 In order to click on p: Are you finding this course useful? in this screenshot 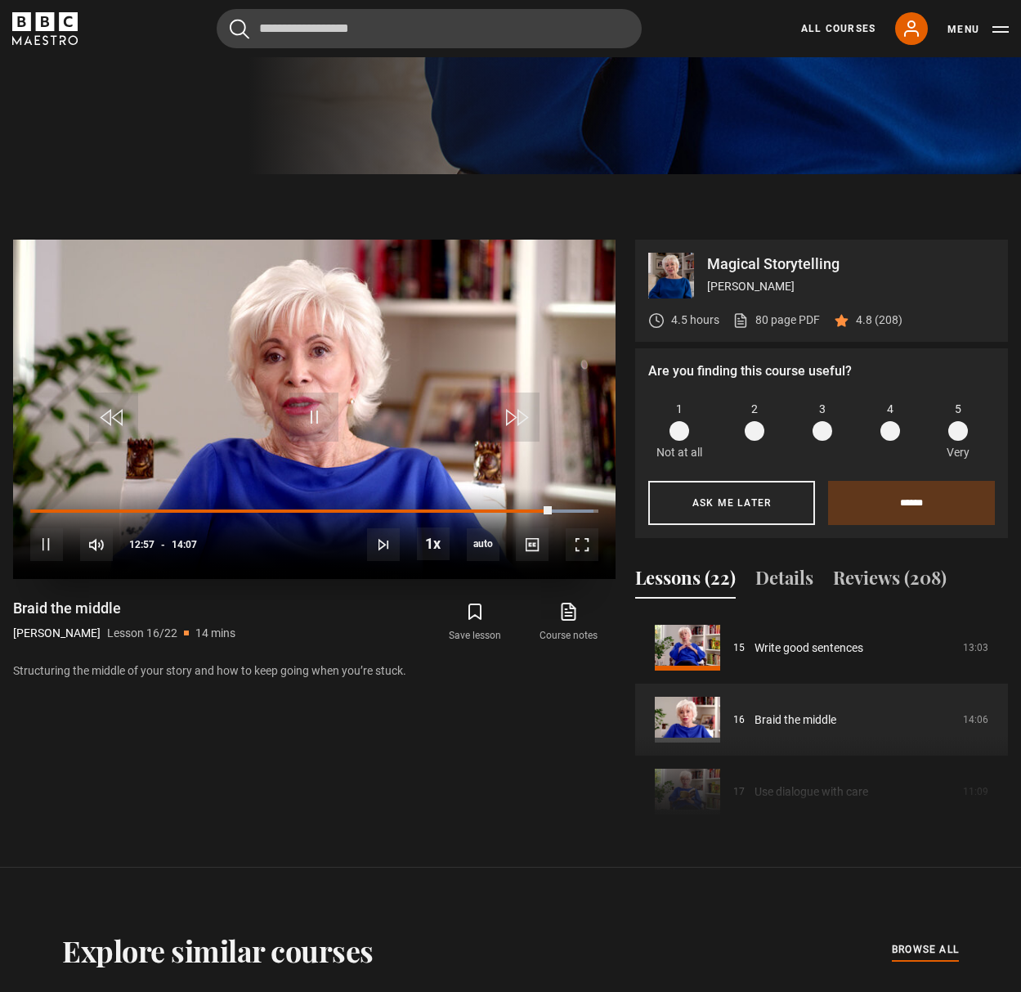, I will do `click(822, 371)`.